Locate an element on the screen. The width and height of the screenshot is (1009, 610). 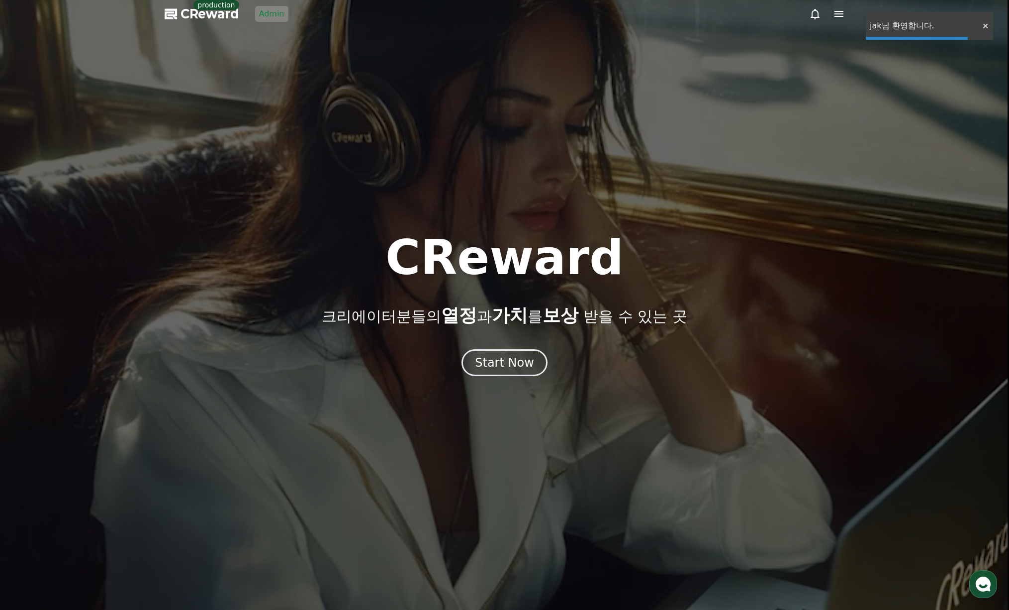
a: CReward is located at coordinates (202, 14).